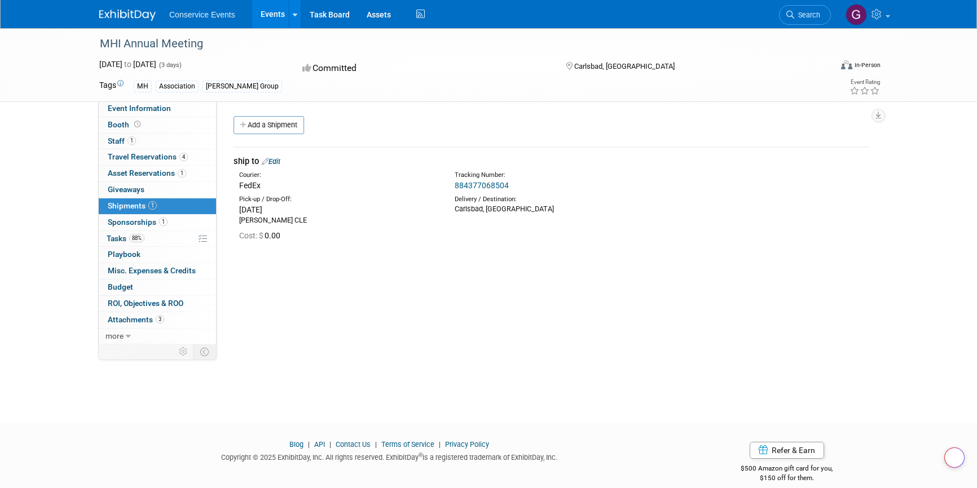 This screenshot has width=977, height=488. Describe the element at coordinates (152, 271) in the screenshot. I see `span: Misc. Expenses & Credits` at that location.